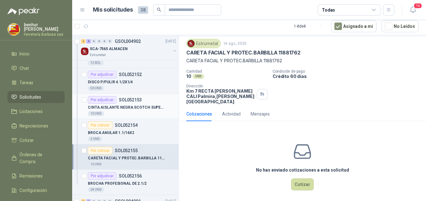 The height and width of the screenshot is (201, 426). What do you see at coordinates (302, 185) in the screenshot?
I see `button: Cotizar` at bounding box center [302, 185].